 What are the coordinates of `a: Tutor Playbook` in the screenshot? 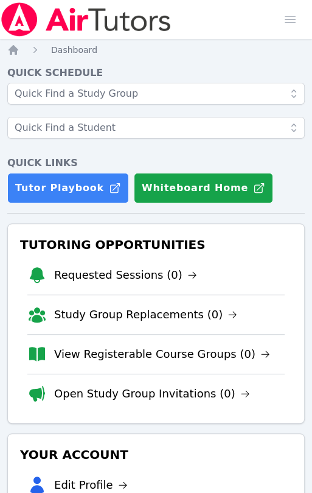 It's located at (68, 188).